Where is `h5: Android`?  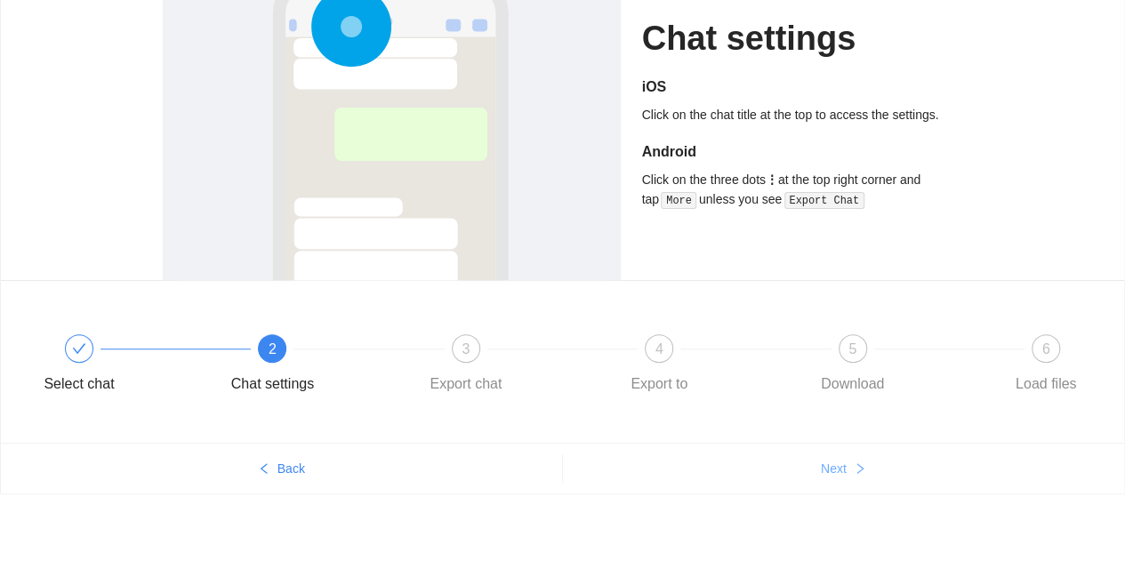 h5: Android is located at coordinates (802, 152).